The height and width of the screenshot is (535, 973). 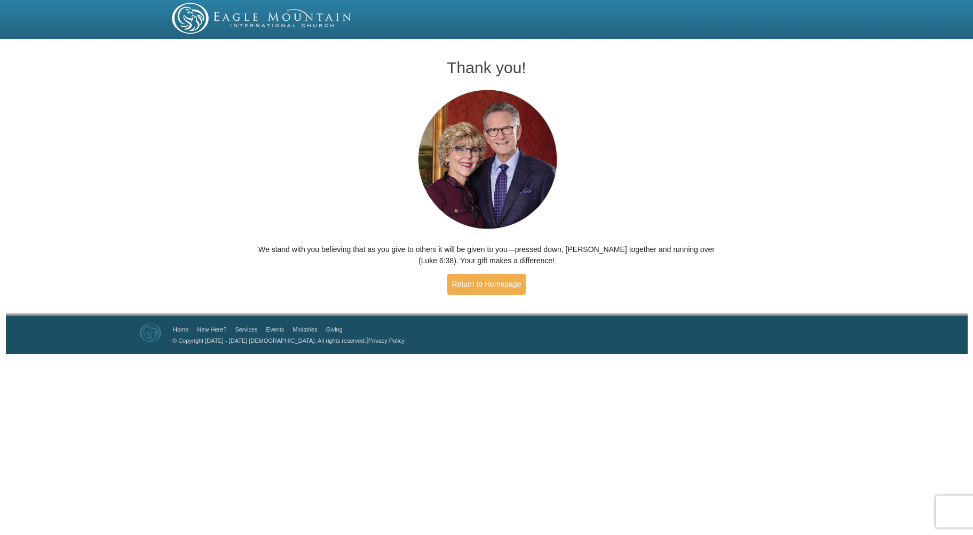 I want to click on a: Ministries, so click(x=305, y=329).